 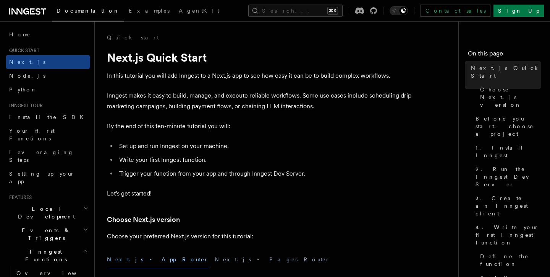 I want to click on a: 2. Run the Inngest Dev Server, so click(x=507, y=177).